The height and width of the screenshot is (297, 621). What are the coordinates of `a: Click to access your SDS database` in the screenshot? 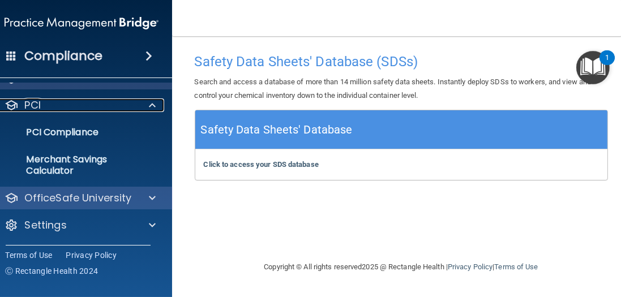 It's located at (261, 164).